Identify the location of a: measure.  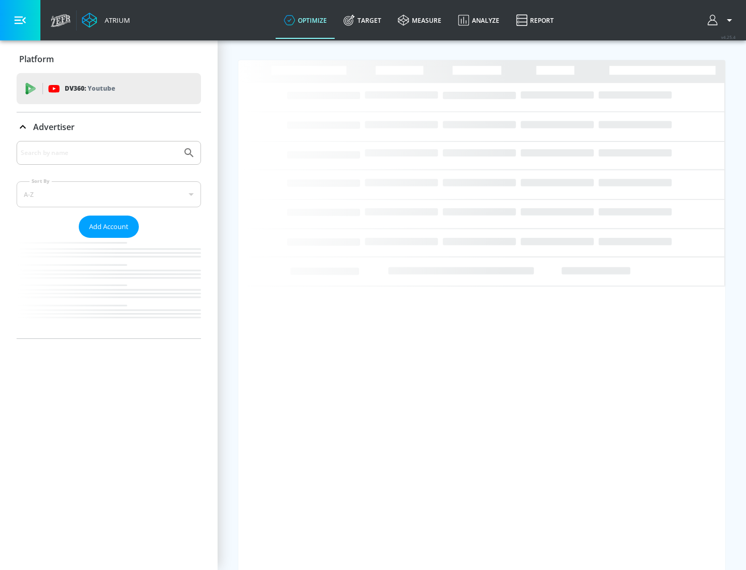
(420, 20).